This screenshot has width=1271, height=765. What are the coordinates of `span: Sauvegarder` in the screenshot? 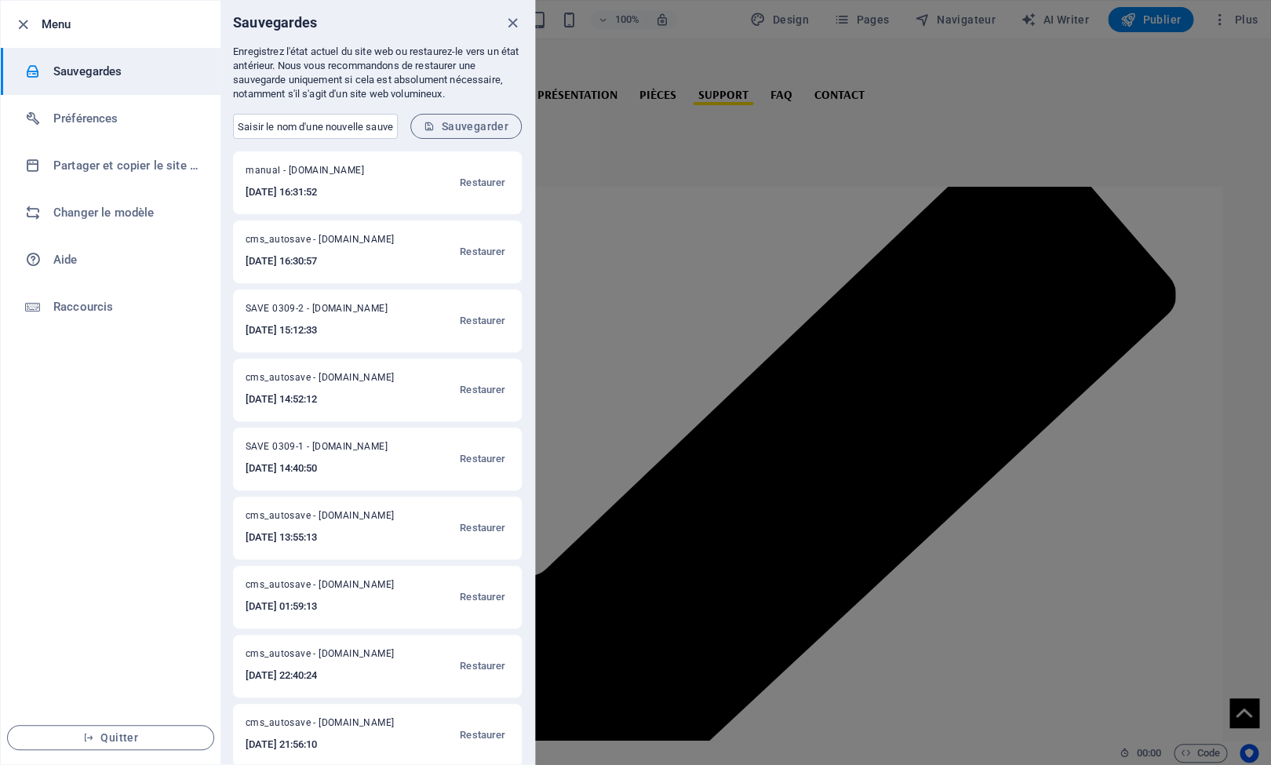 It's located at (466, 126).